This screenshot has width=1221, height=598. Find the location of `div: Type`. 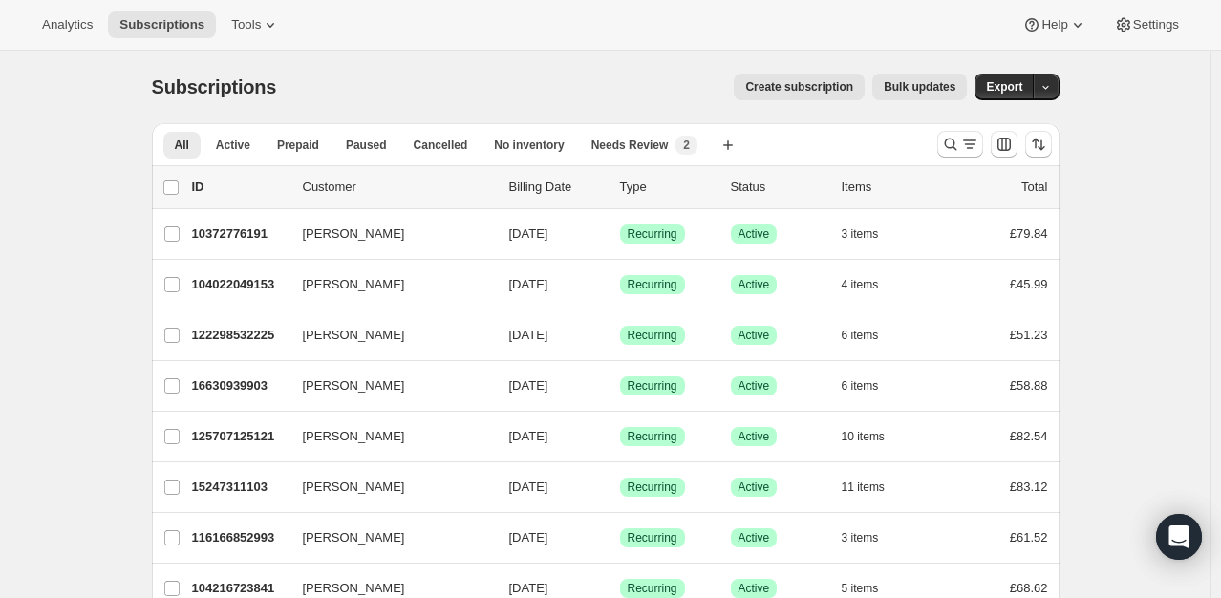

div: Type is located at coordinates (668, 187).